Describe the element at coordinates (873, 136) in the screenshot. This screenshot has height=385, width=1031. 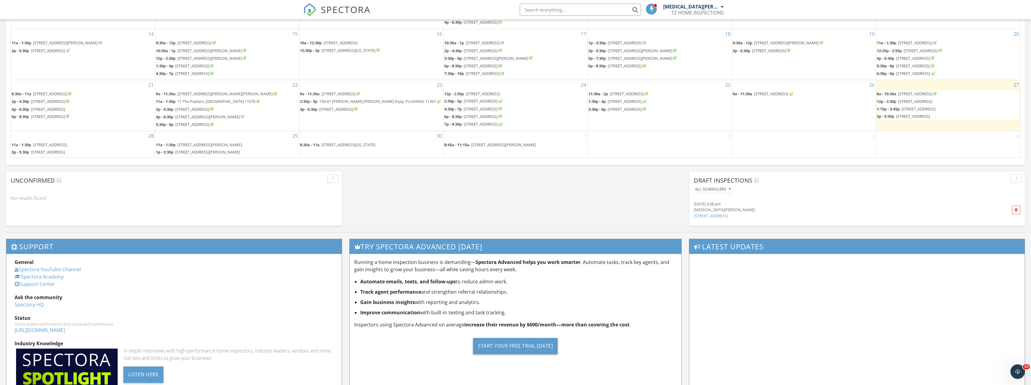
I see `a: Go to October 3, 2025` at that location.